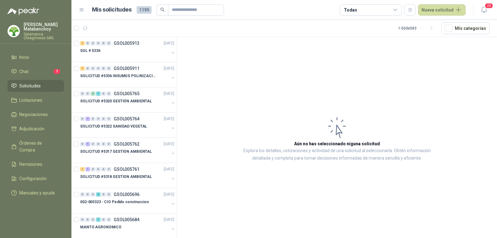 Image resolution: width=497 pixels, height=238 pixels. What do you see at coordinates (36, 86) in the screenshot?
I see `a: Solicitudes` at bounding box center [36, 86].